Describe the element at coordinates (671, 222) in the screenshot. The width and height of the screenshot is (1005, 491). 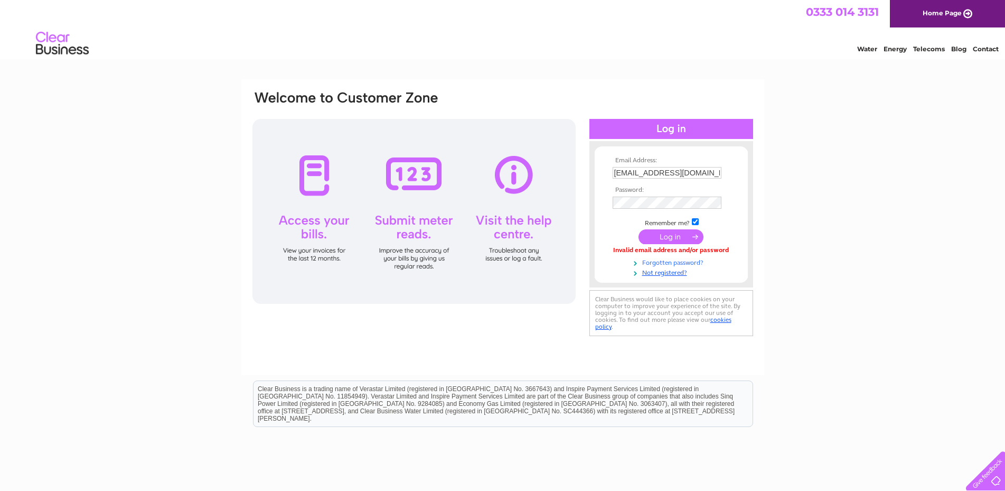
I see `td: Remember me?` at that location.